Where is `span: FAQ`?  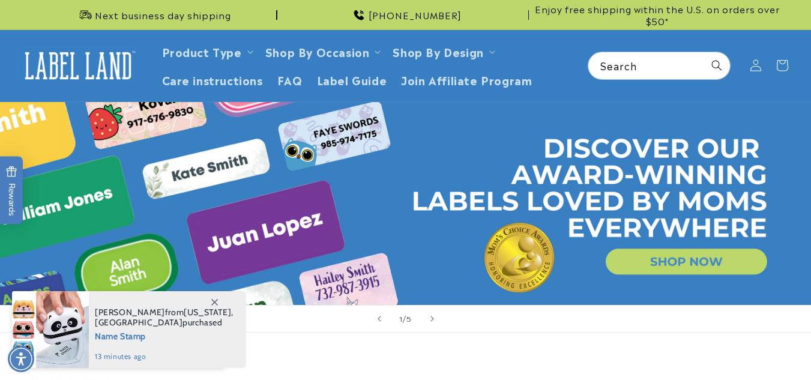
span: FAQ is located at coordinates (290, 79).